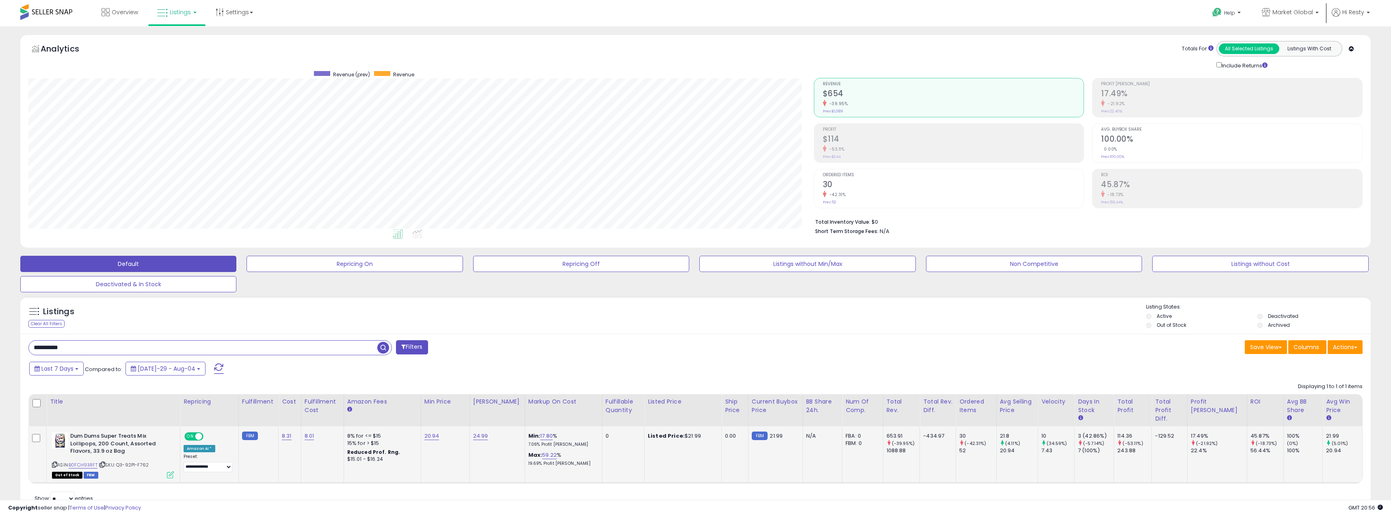 This screenshot has width=1391, height=516. I want to click on small: (-39.95%), so click(903, 444).